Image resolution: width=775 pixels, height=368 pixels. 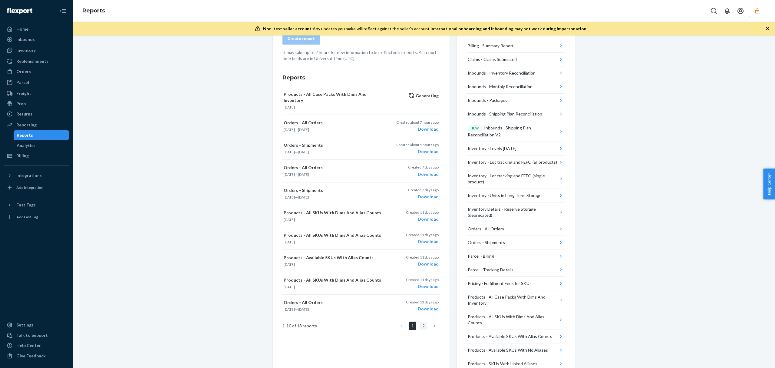 I want to click on div: Talk to Support, so click(x=32, y=335).